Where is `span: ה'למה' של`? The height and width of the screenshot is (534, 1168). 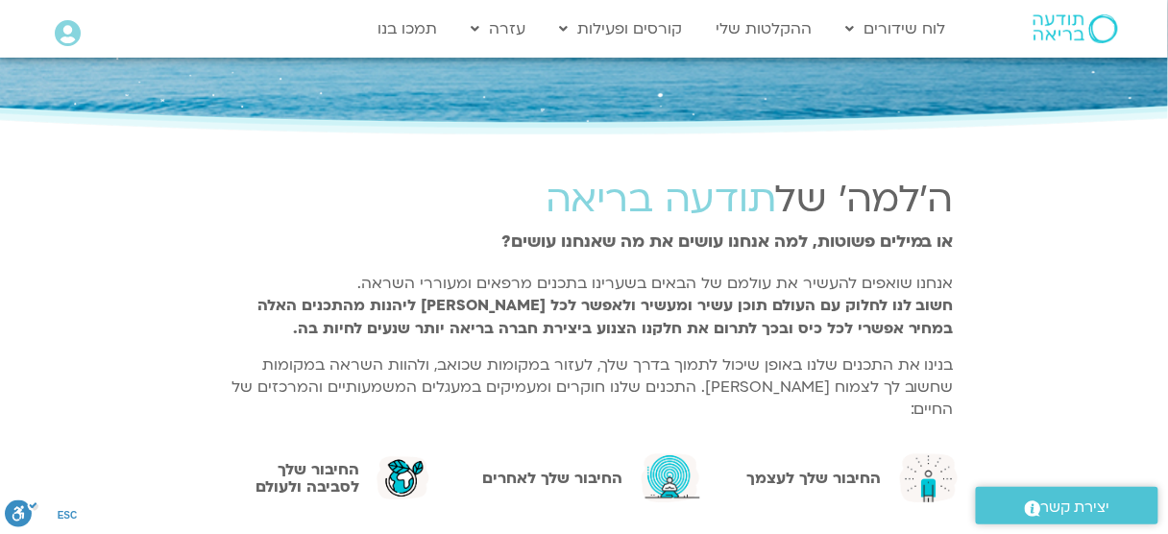
span: ה'למה' של is located at coordinates (864, 199).